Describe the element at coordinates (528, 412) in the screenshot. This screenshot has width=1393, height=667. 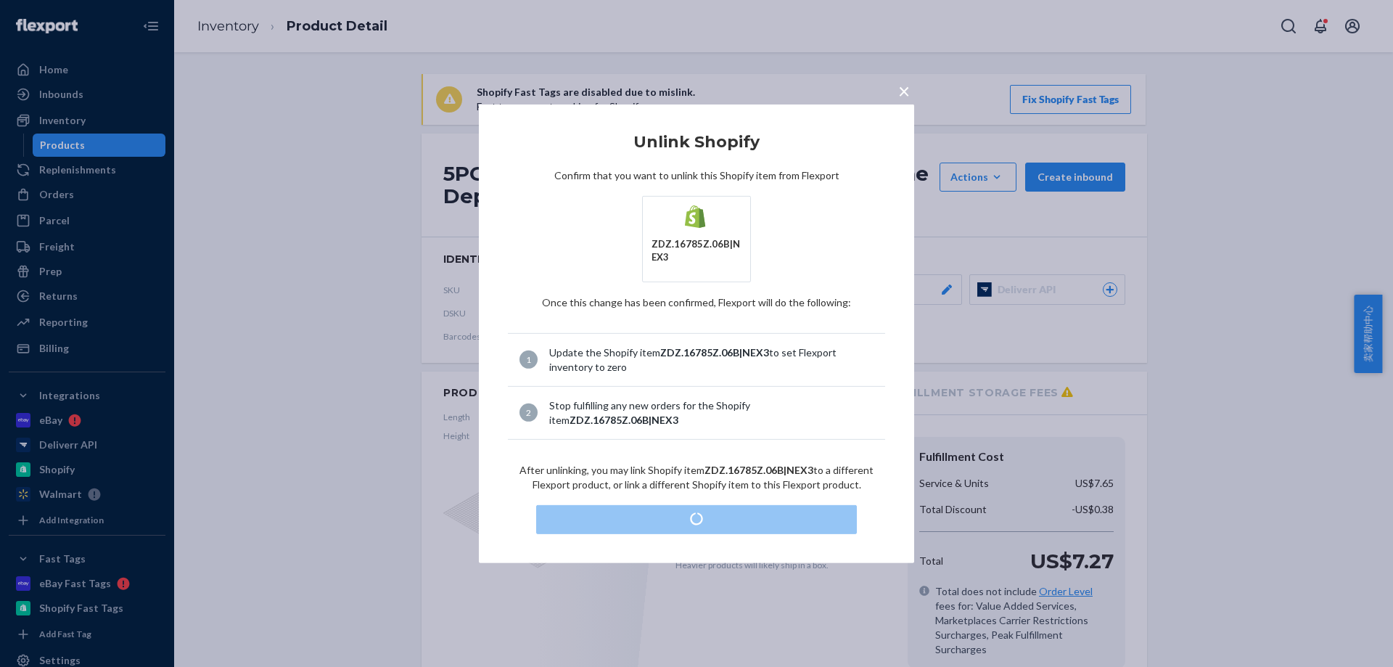
I see `div: 2` at that location.